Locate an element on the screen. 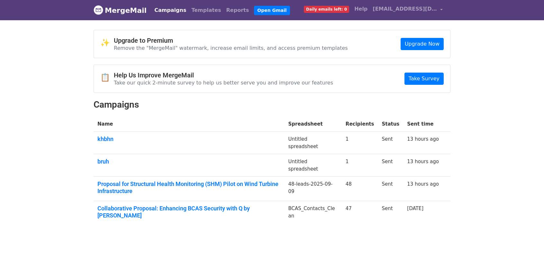 Image resolution: width=544 pixels, height=265 pixels. h4: Help Us Improve MergeMail is located at coordinates (223, 75).